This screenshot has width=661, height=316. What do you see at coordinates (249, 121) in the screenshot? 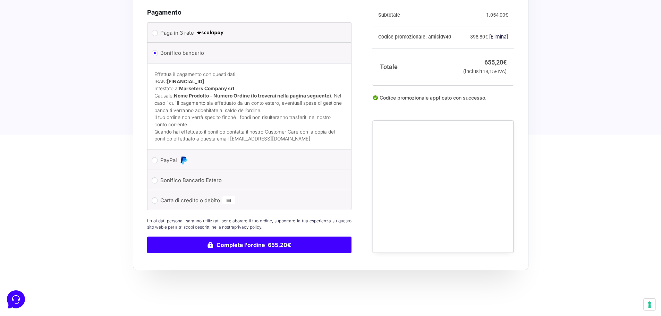
I see `p: Il tuo ordine non verrà spedito finché i fondi non risulteranno trasferiti nel nostro conto corre...` at bounding box center [249, 121].